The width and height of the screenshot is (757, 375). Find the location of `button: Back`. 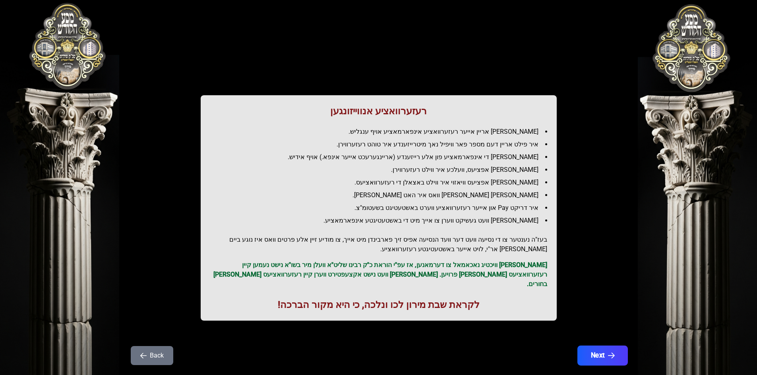

button: Back is located at coordinates (152, 356).